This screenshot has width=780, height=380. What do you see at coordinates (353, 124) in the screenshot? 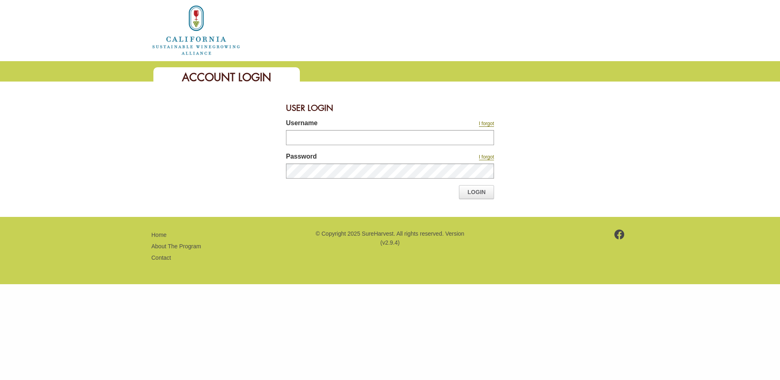
I see `label: Username` at bounding box center [353, 124].